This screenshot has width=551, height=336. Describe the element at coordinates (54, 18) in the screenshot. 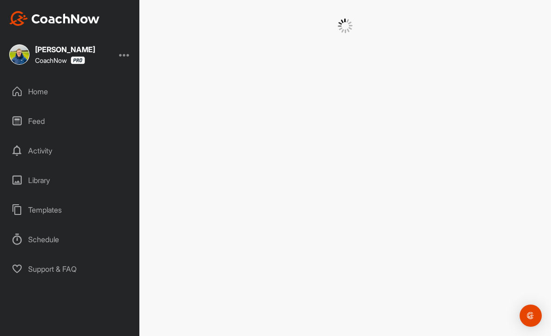

I see `img: CoachNow` at that location.